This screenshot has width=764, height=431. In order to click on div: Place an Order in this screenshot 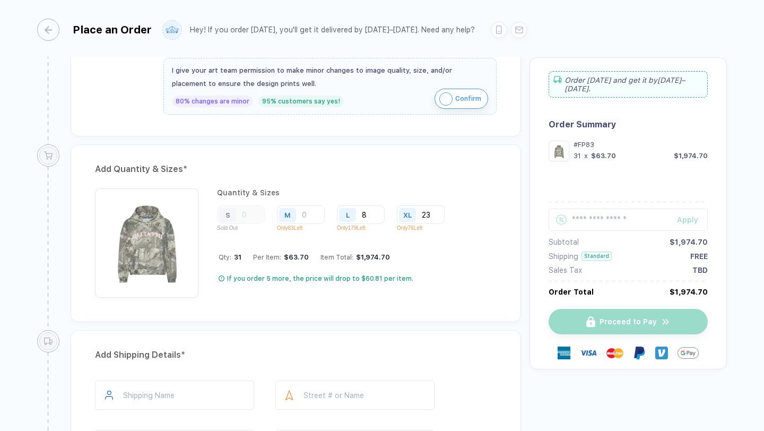, I will do `click(112, 30)`.